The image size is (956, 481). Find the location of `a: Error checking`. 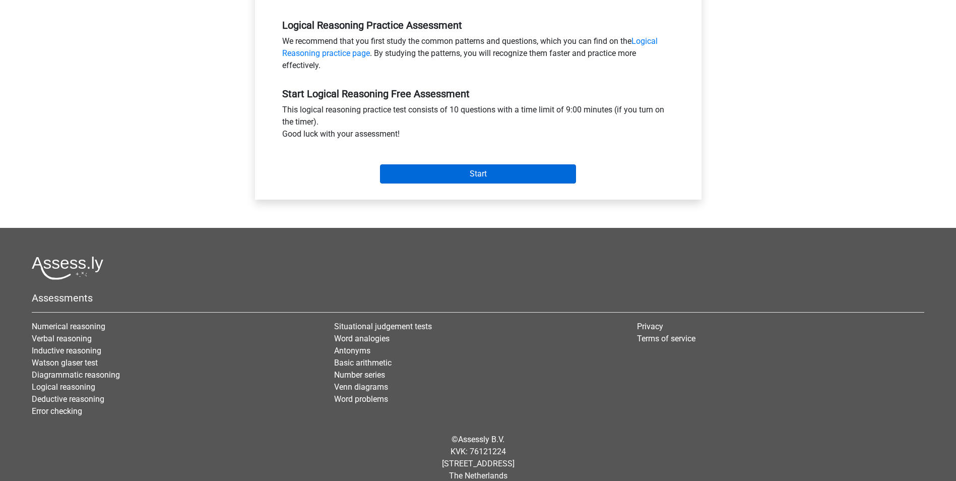

a: Error checking is located at coordinates (57, 411).